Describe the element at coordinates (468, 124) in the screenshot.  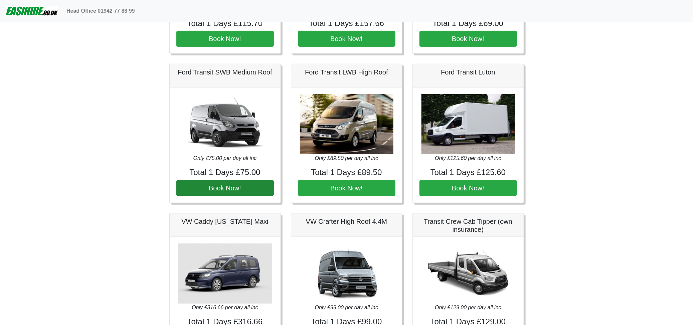
I see `img: Ford Transit Luton` at that location.